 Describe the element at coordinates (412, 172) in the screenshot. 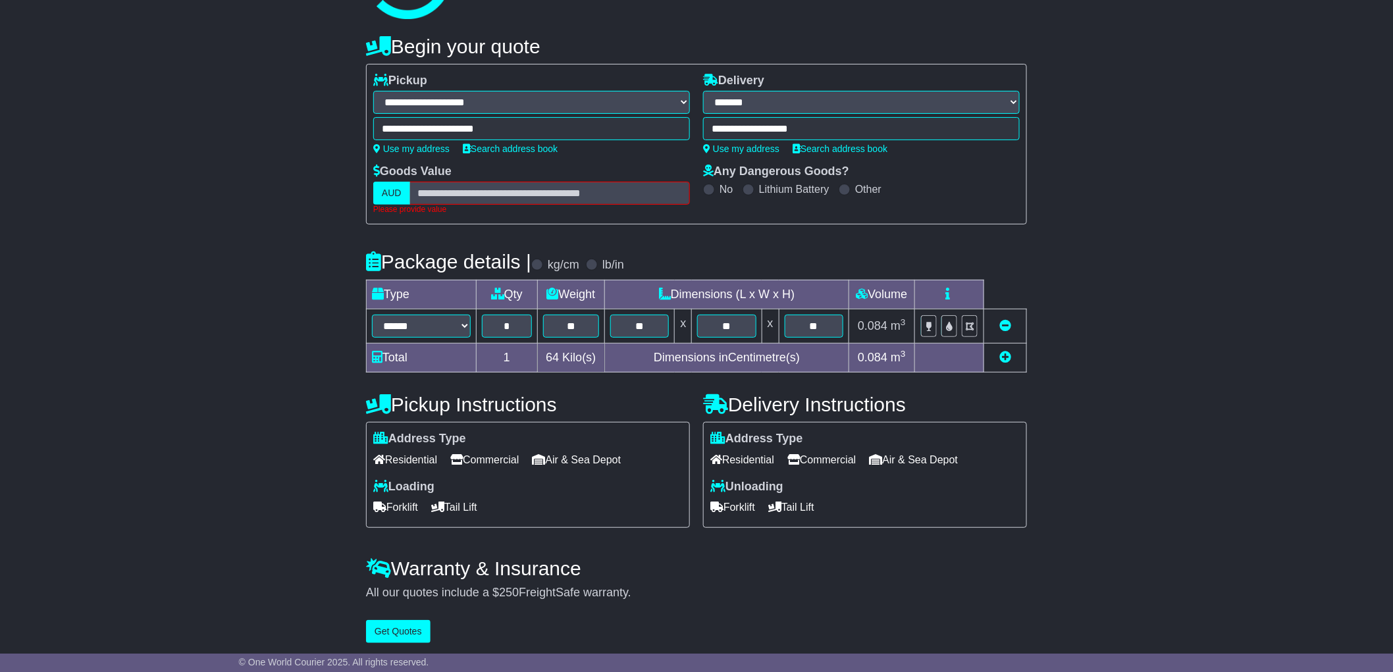

I see `label: Goods Value` at that location.